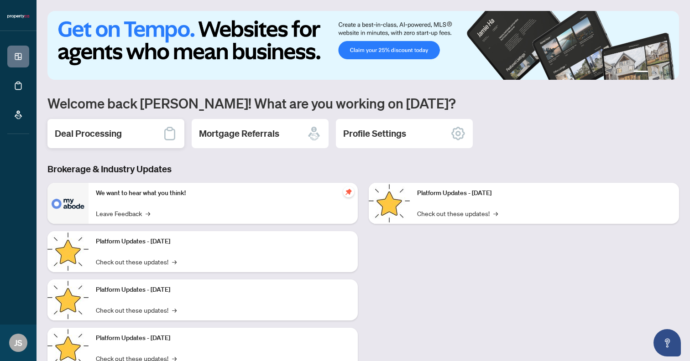 This screenshot has width=690, height=361. What do you see at coordinates (653, 73) in the screenshot?
I see `button: 2` at bounding box center [653, 73].